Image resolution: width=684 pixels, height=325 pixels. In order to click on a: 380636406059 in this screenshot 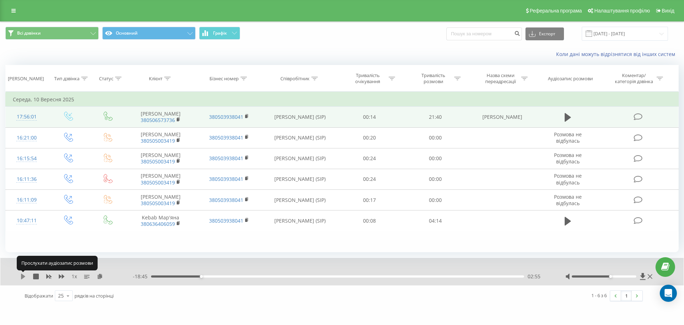, I will do `click(158, 223)`.